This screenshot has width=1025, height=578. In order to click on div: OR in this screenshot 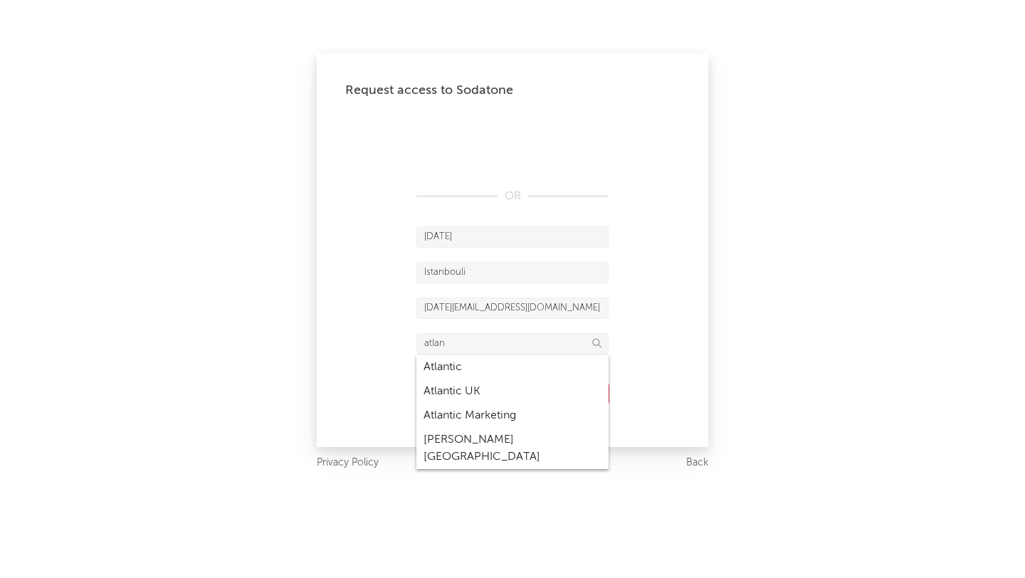, I will do `click(512, 196)`.